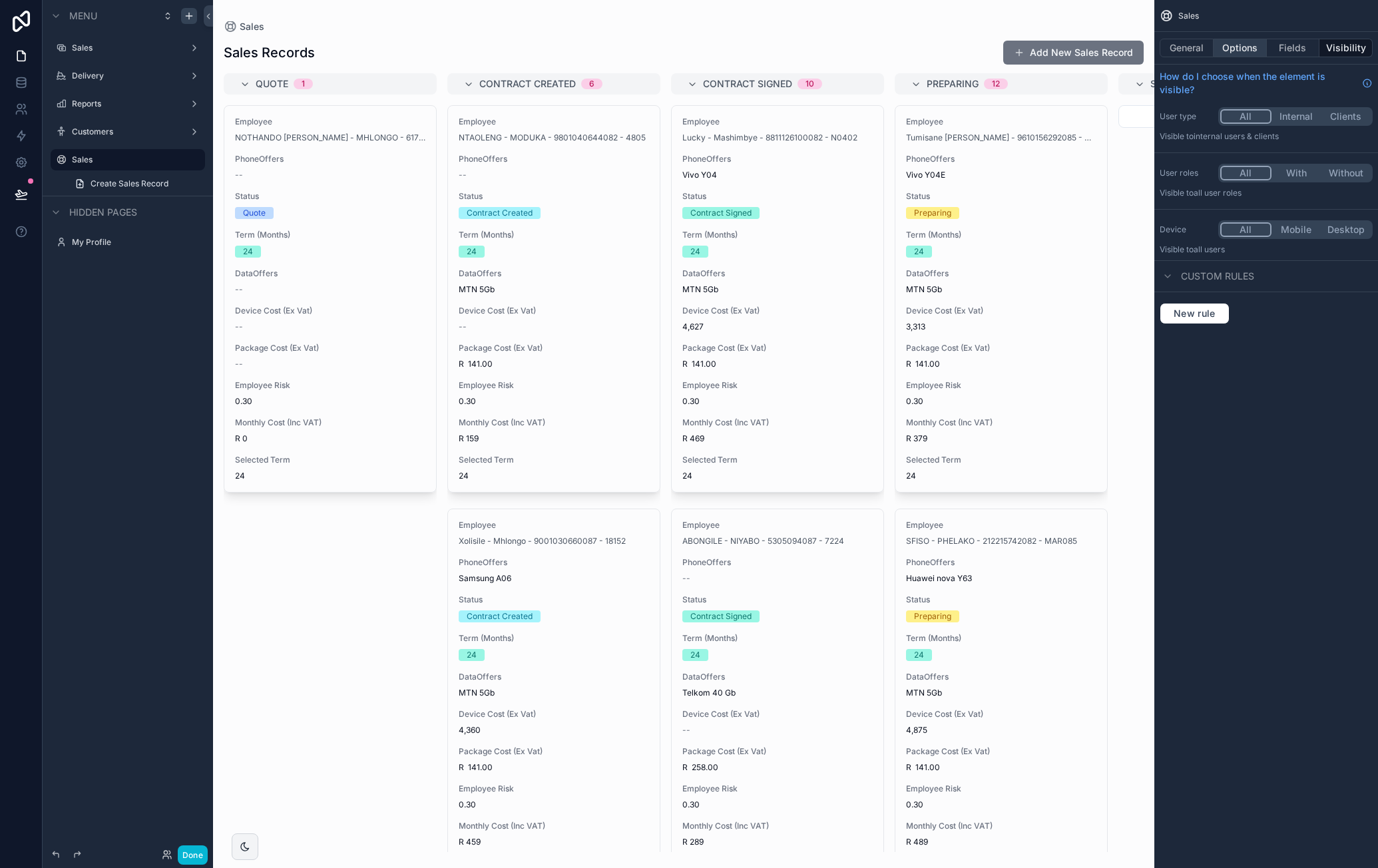 This screenshot has width=1378, height=868. Describe the element at coordinates (1194, 313) in the screenshot. I see `span: New rule` at that location.